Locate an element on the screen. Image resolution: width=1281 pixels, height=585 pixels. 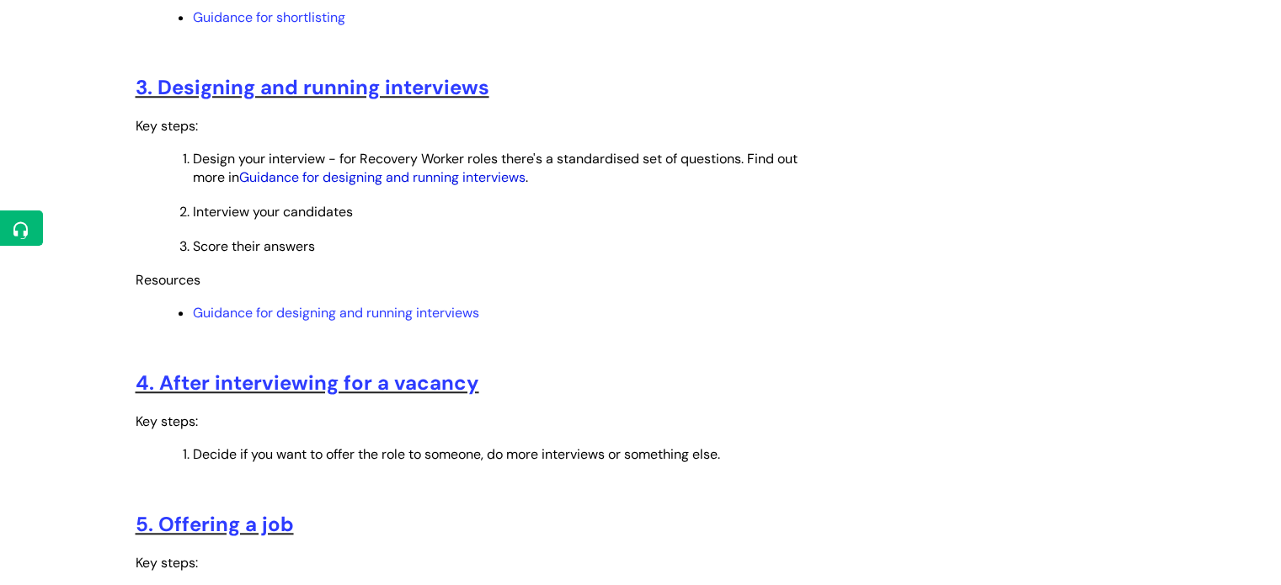
span: Design your interview - for Recovery Worker roles there's a standardised set of questions. Find o... is located at coordinates (495, 168).